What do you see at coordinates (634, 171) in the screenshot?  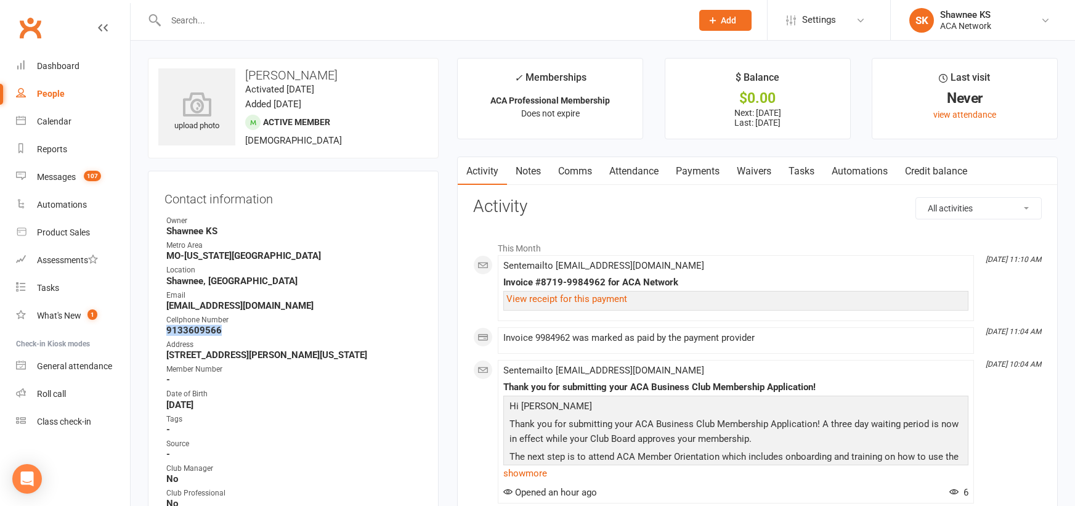 I see `a: Attendance` at bounding box center [634, 171].